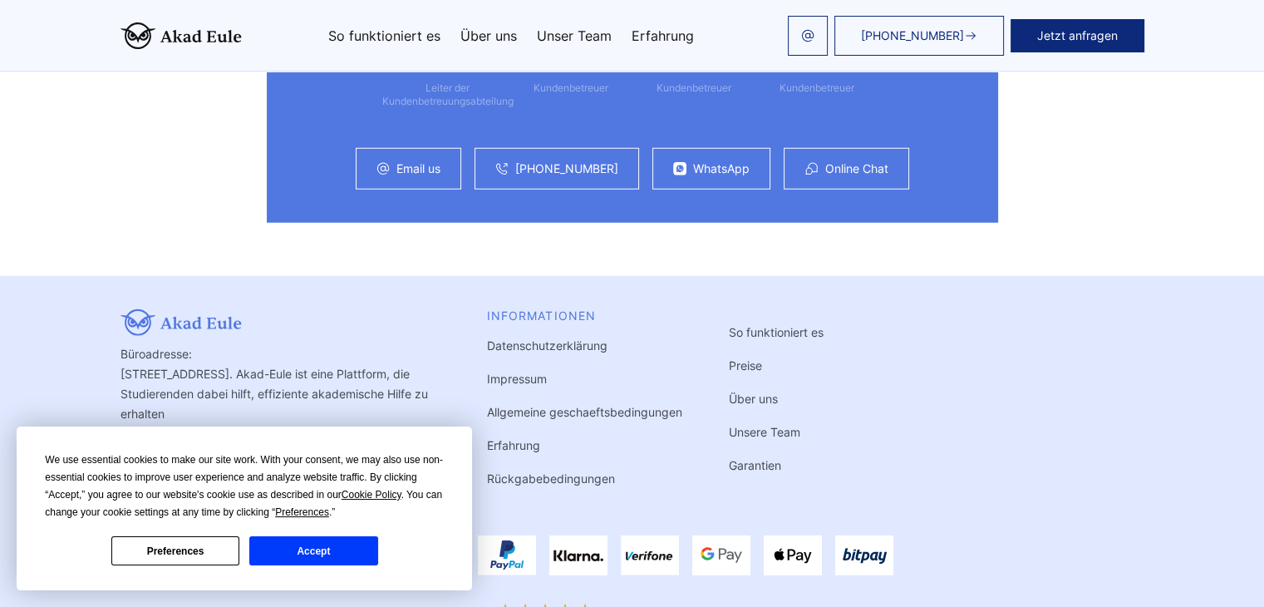 The image size is (1264, 607). What do you see at coordinates (755, 465) in the screenshot?
I see `a: Garantien` at bounding box center [755, 465].